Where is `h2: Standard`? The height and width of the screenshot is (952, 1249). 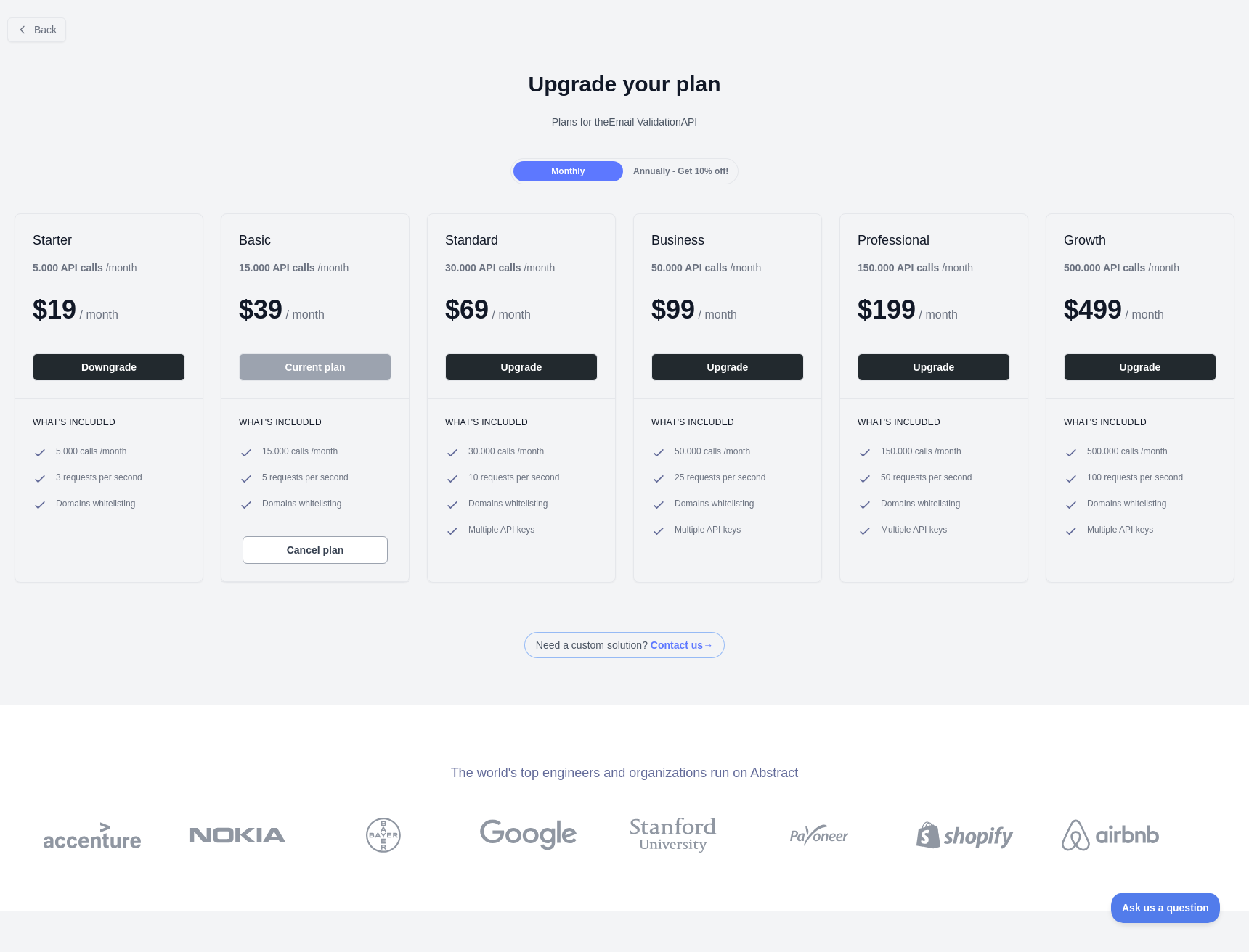
h2: Standard is located at coordinates (521, 240).